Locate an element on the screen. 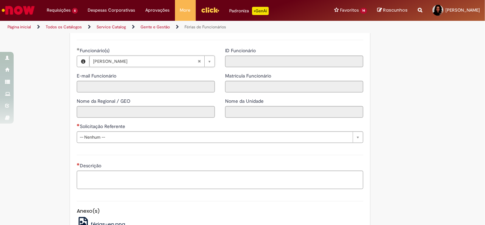 This screenshot has height=225, width=485. span: Rascunhos is located at coordinates (395, 10).